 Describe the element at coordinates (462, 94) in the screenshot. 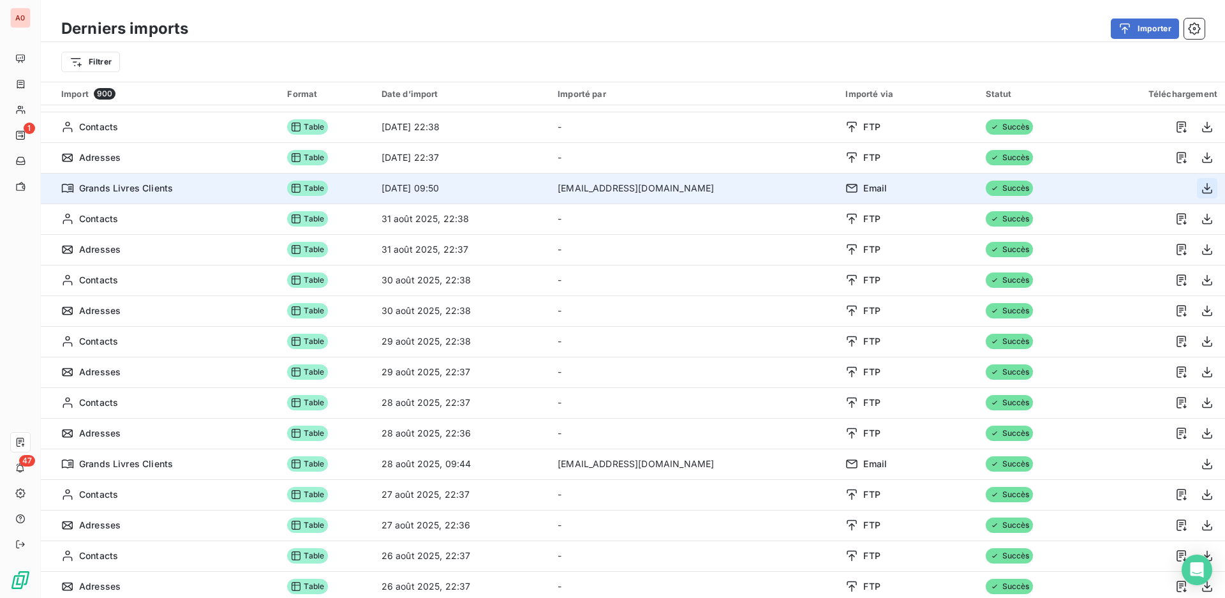

I see `div: Date d’import` at that location.